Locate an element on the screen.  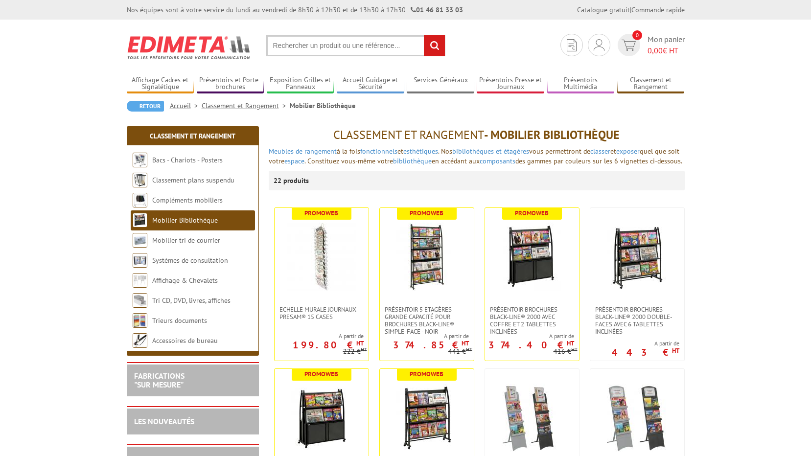
img: Bacs - Chariots - Posters is located at coordinates (140, 160).